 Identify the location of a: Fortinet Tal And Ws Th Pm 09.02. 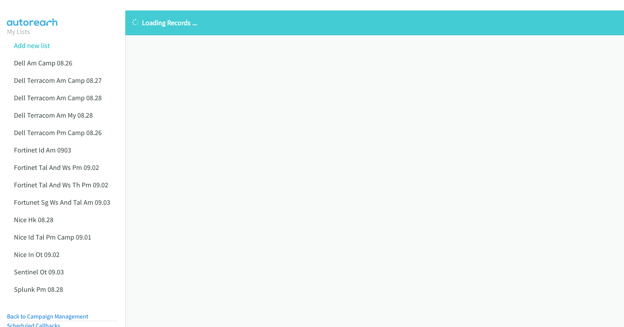
(61, 184).